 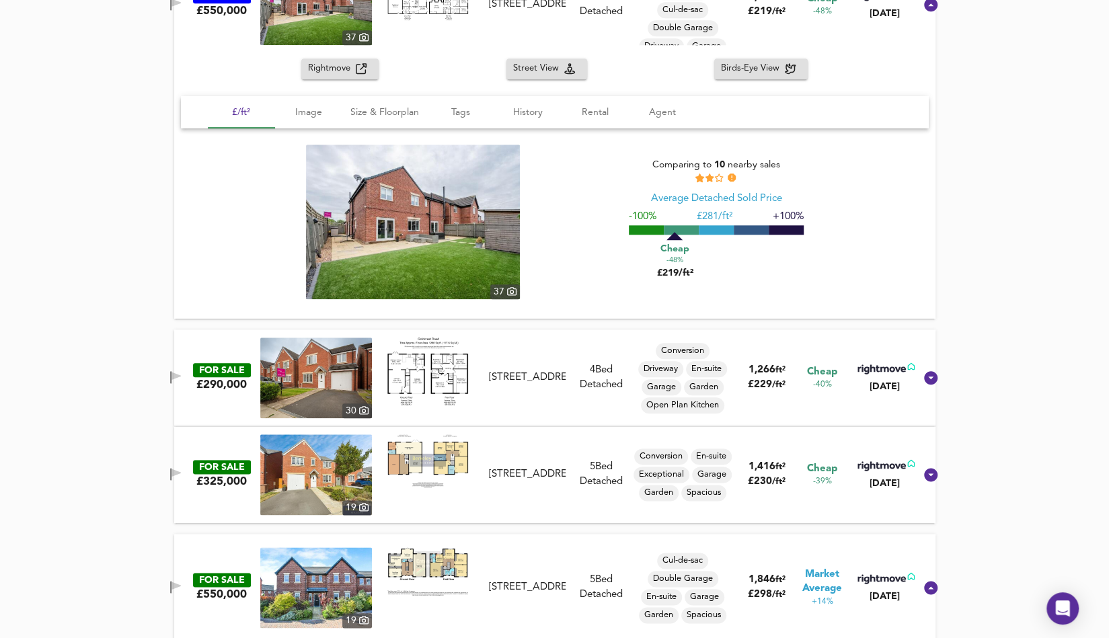 What do you see at coordinates (703, 615) in the screenshot?
I see `span: Spacious` at bounding box center [703, 615].